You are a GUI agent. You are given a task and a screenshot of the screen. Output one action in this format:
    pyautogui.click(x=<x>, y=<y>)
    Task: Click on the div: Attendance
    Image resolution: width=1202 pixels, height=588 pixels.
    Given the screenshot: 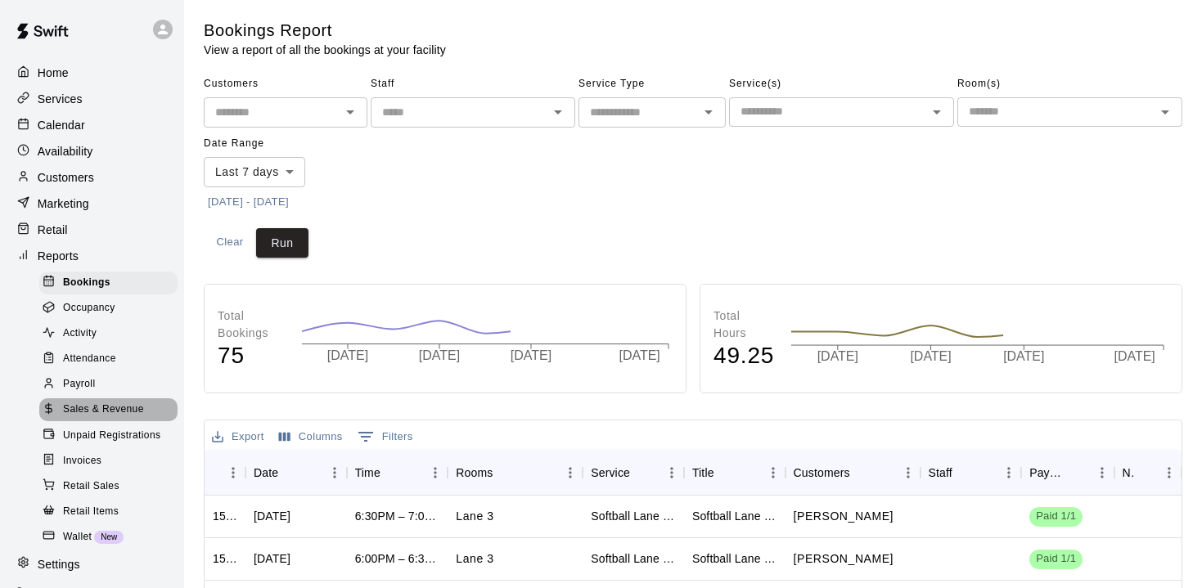 What is the action you would take?
    pyautogui.click(x=108, y=359)
    